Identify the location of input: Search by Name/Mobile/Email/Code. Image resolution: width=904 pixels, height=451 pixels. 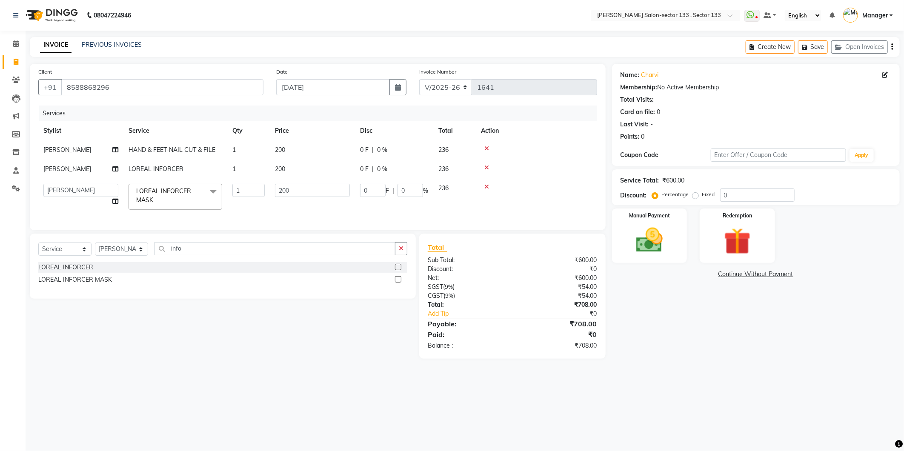
(162, 87).